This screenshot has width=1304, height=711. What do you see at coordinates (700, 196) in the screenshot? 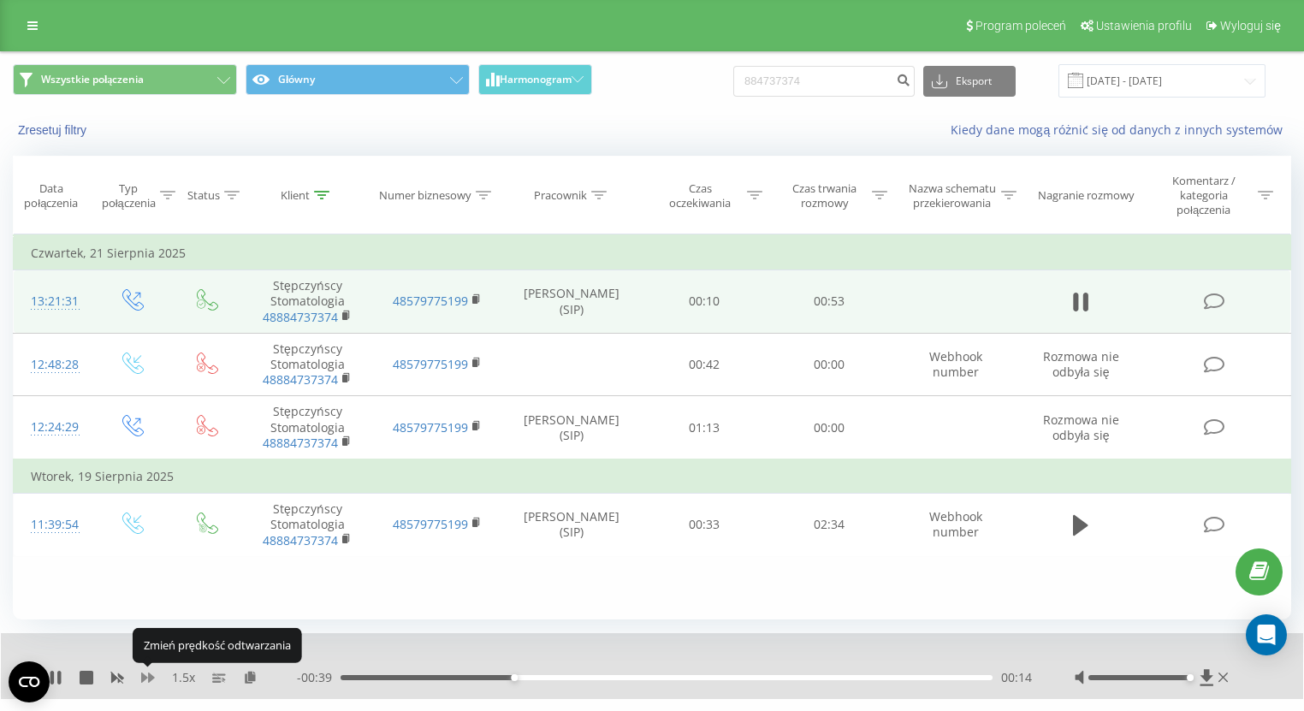
I see `div: Czas oczekiwania` at bounding box center [700, 196].